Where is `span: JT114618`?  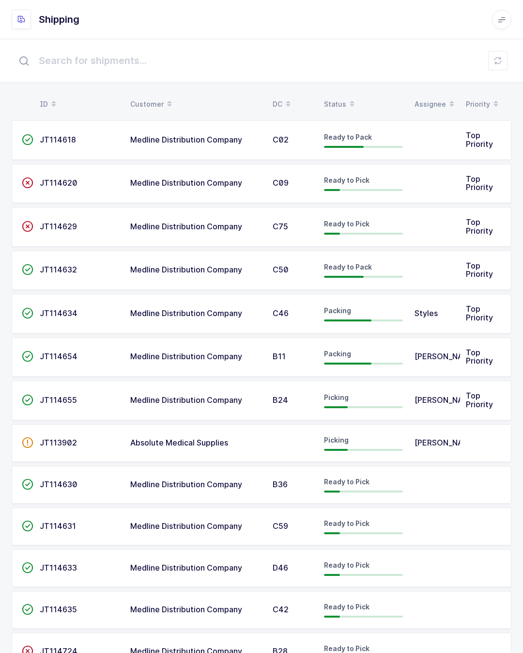 span: JT114618 is located at coordinates (58, 140).